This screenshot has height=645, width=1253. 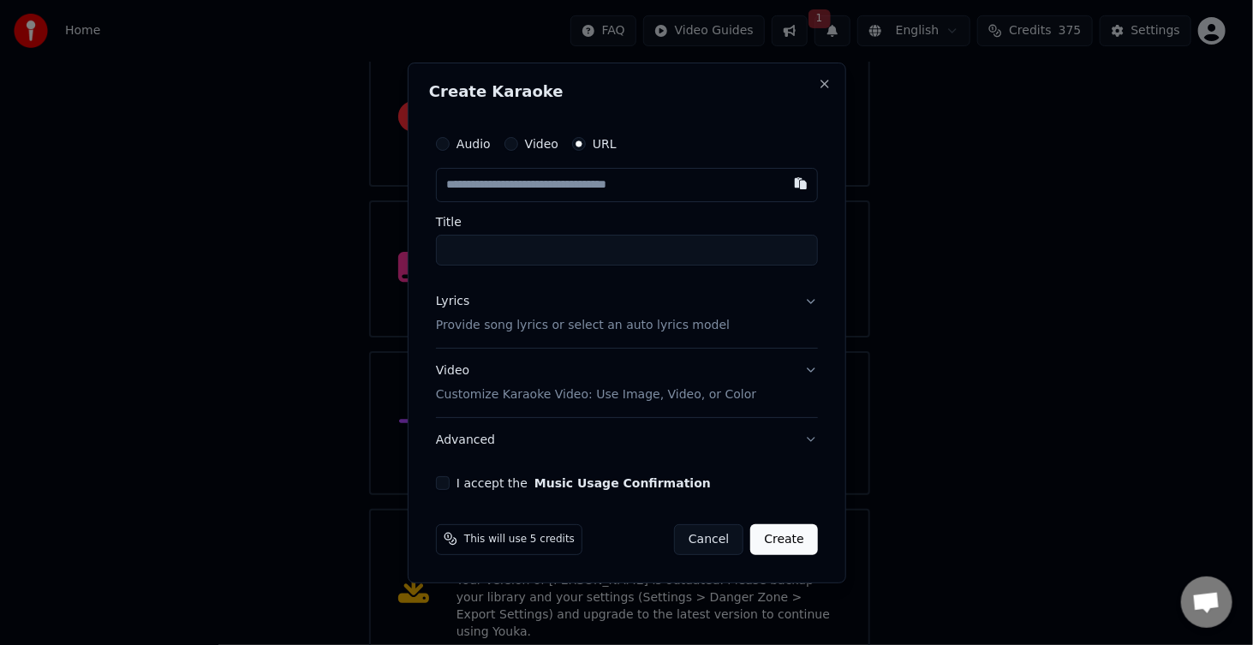 I want to click on span: This will use 5 credits, so click(x=519, y=539).